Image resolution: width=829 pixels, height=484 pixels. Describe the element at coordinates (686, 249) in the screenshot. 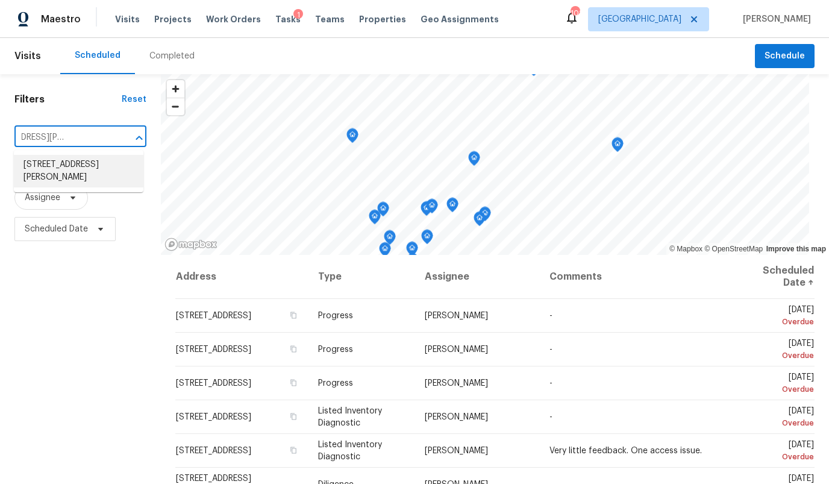

I see `a: Mapbox` at that location.